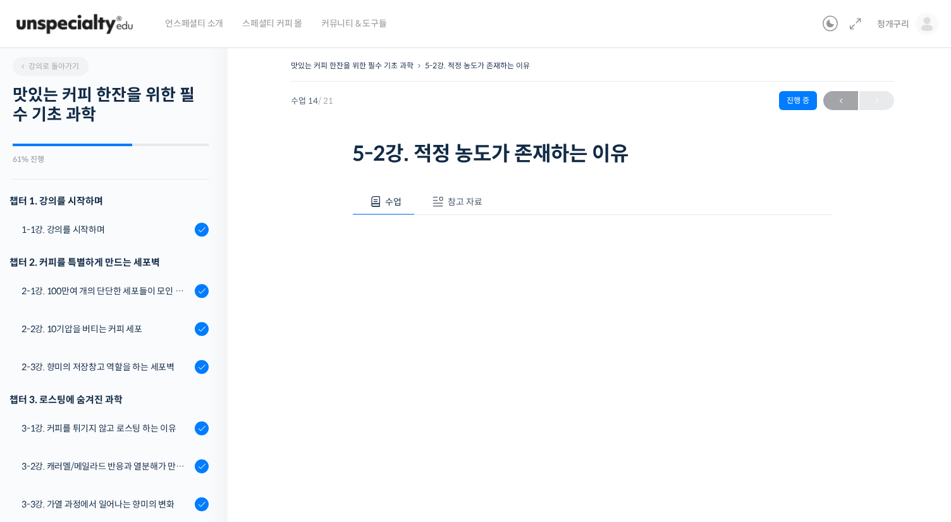  I want to click on span: / 21, so click(326, 101).